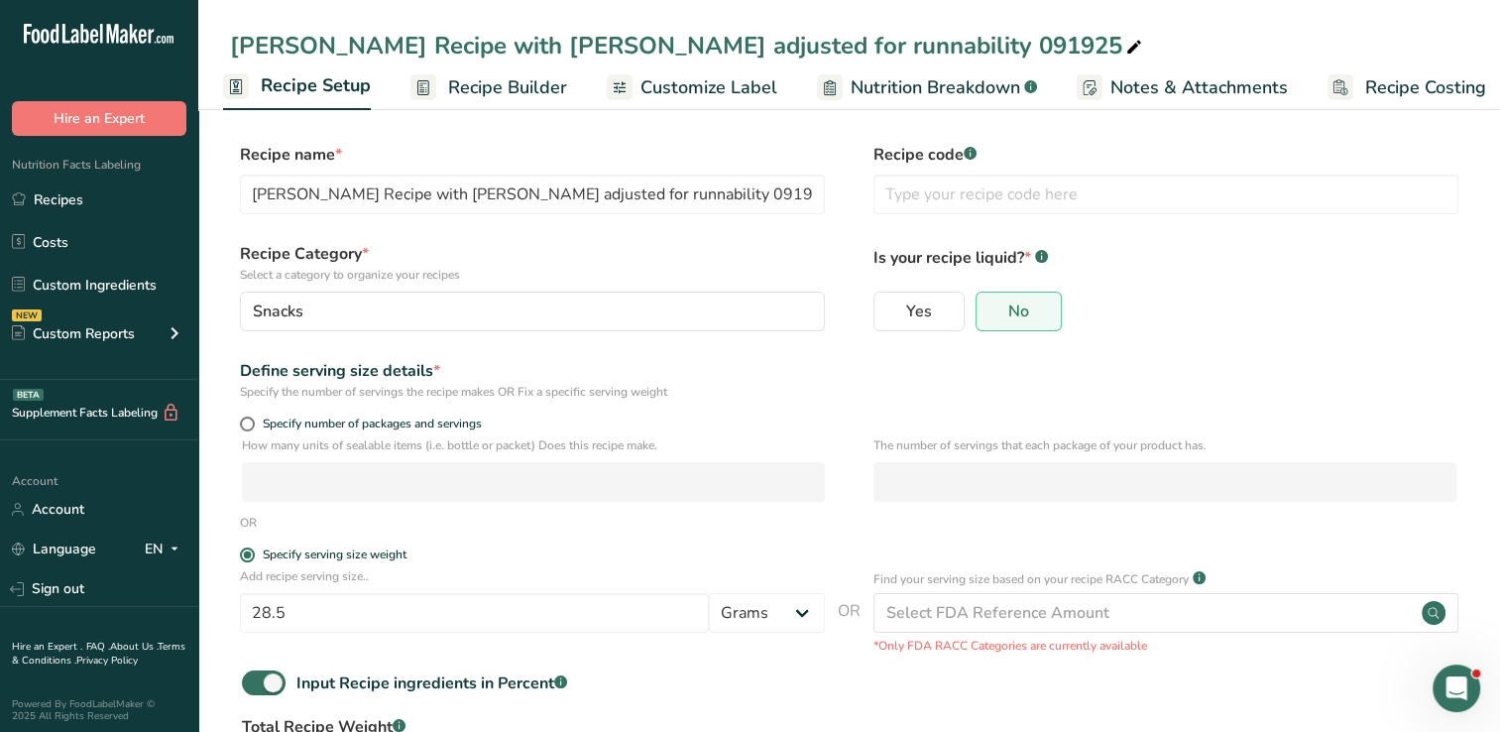 The width and height of the screenshot is (1500, 732). Describe the element at coordinates (533, 576) in the screenshot. I see `p: Add recipe serving size..` at that location.